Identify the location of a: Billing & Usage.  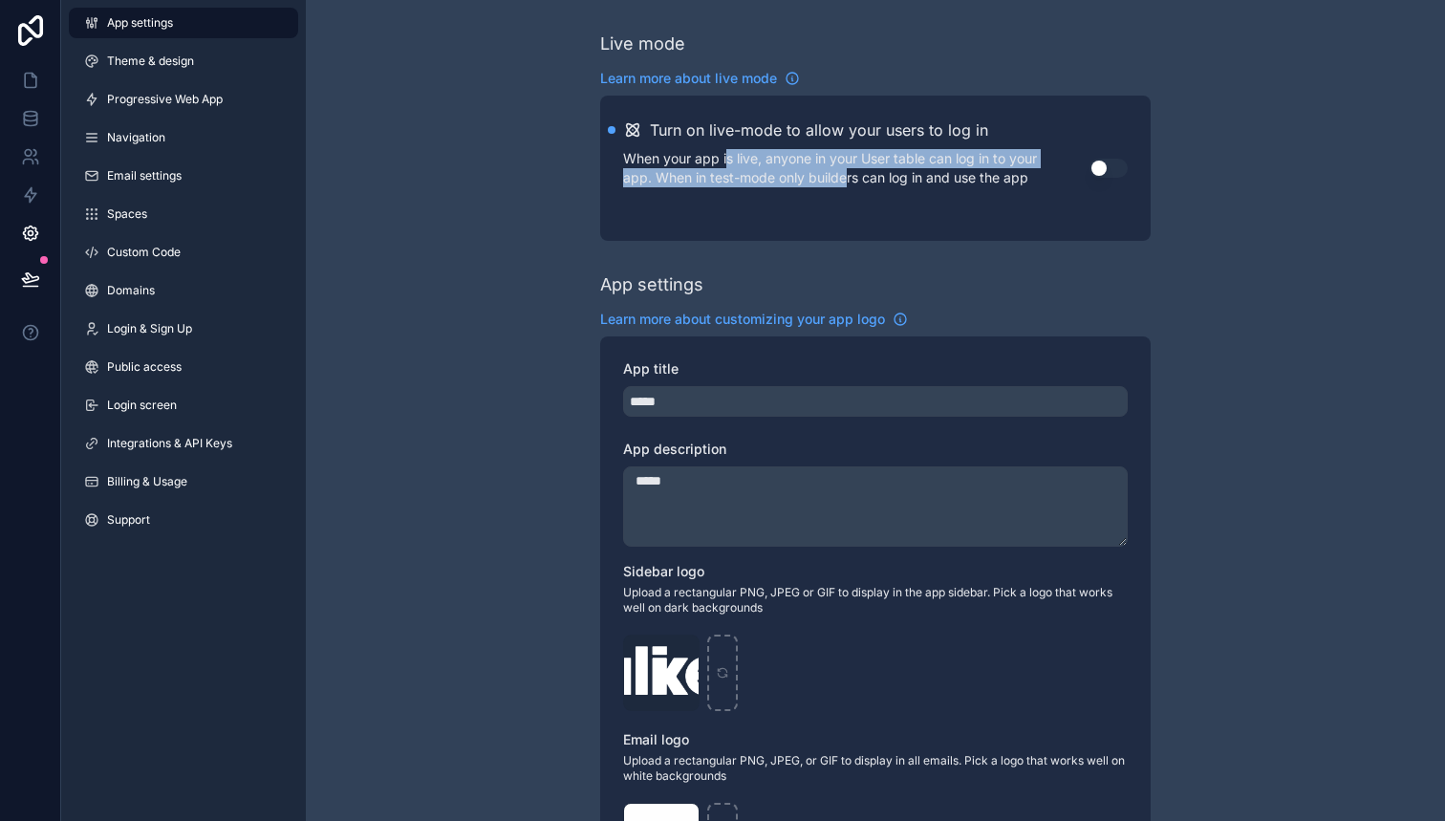
(184, 482).